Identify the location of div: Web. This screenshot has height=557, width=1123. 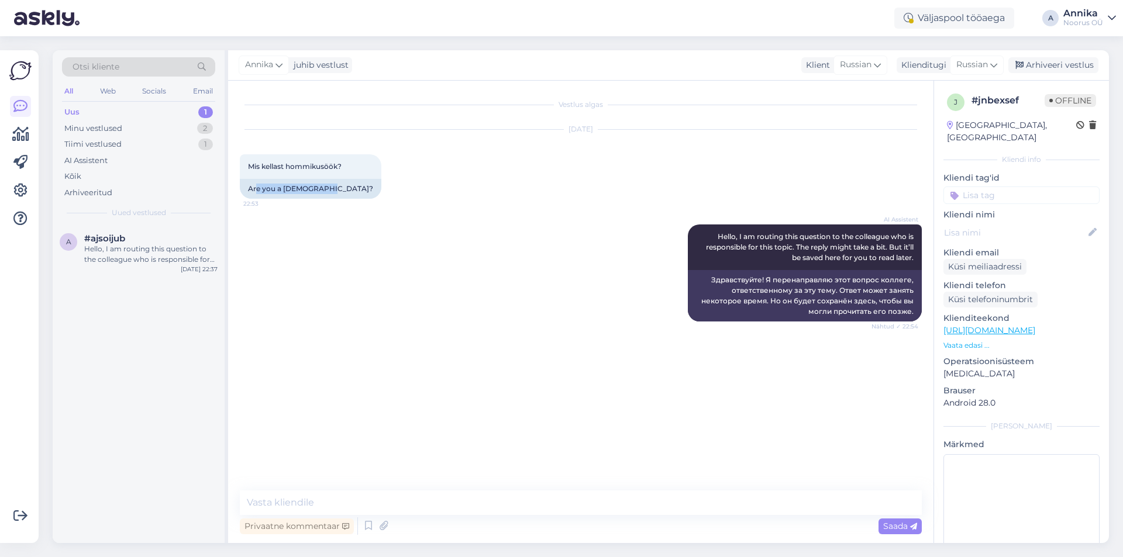
(108, 91).